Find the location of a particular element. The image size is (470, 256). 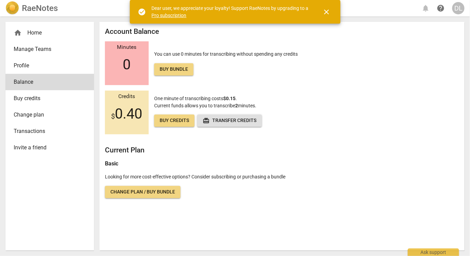

span: Profile is located at coordinates (47, 66).